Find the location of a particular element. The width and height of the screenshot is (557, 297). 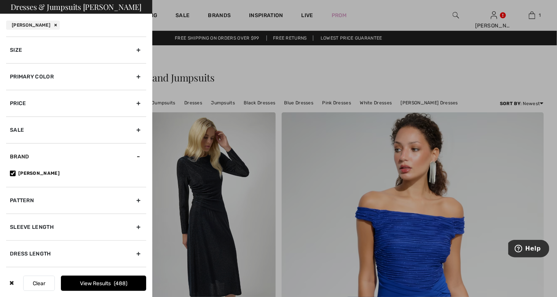

div: Price is located at coordinates (76, 103).